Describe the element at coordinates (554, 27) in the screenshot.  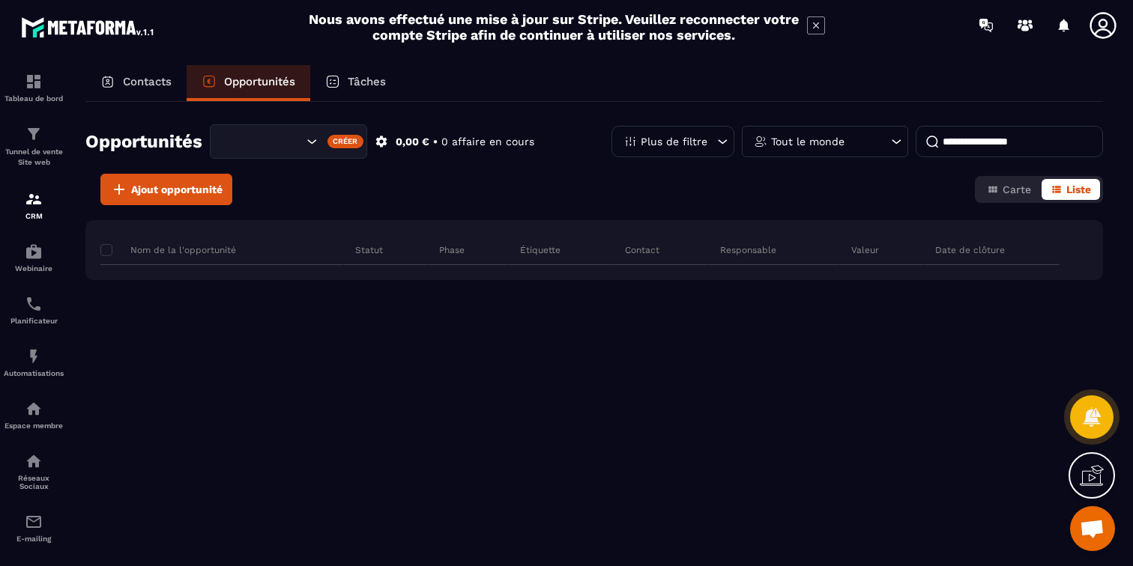
I see `h2: Nous avons effectué une mise à jour sur Stripe. Veuillez reconnecter votre compte Stripe afin de ...` at that location.